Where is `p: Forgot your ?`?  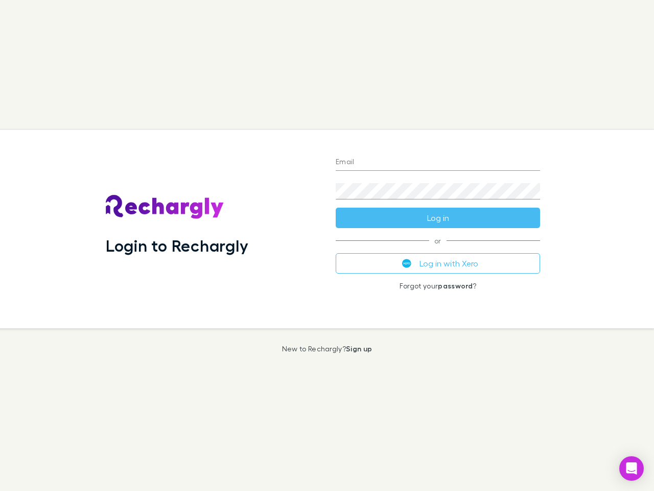
p: Forgot your ? is located at coordinates (438, 286).